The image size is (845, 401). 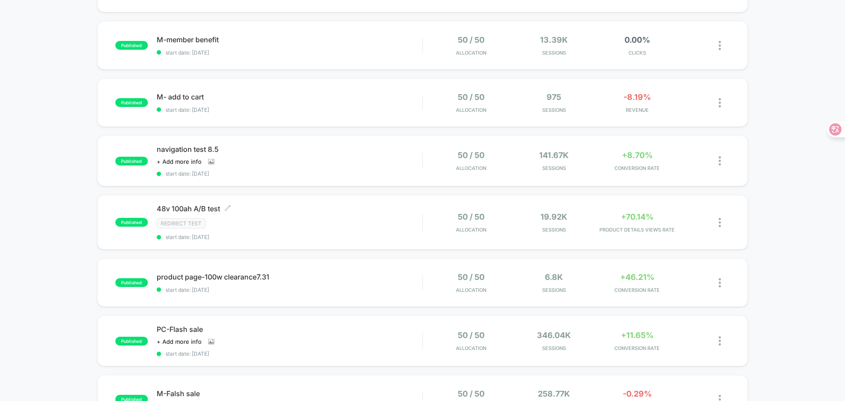 What do you see at coordinates (637, 110) in the screenshot?
I see `span: REVENUE` at bounding box center [637, 110].